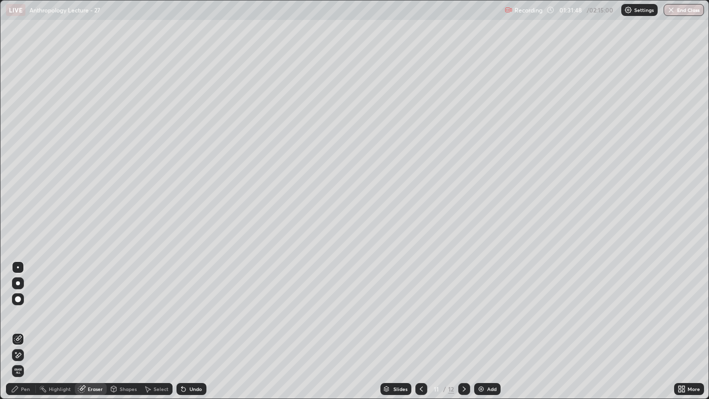  I want to click on div: More, so click(694, 389).